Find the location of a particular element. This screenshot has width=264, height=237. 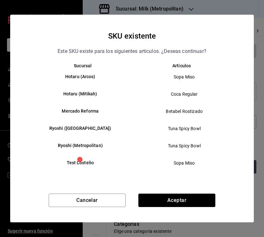

span: Coca Regular is located at coordinates (184, 94).